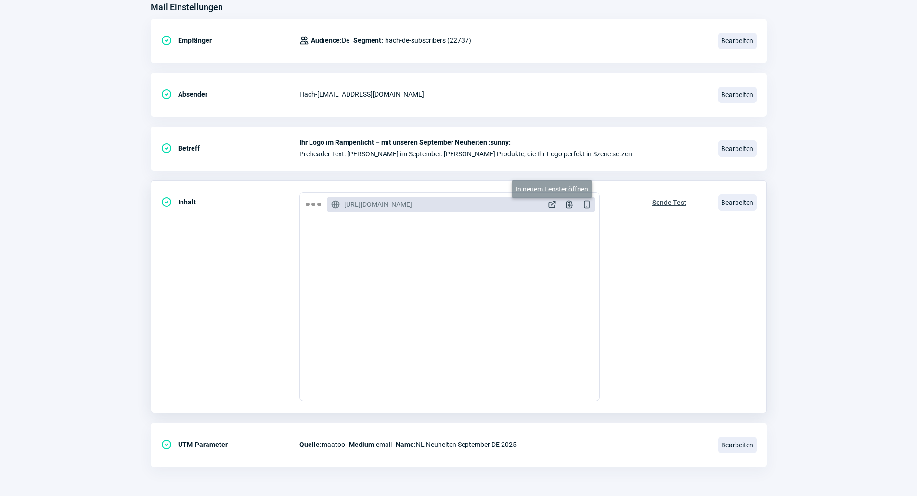 This screenshot has height=496, width=917. I want to click on span: Quelle:, so click(311, 445).